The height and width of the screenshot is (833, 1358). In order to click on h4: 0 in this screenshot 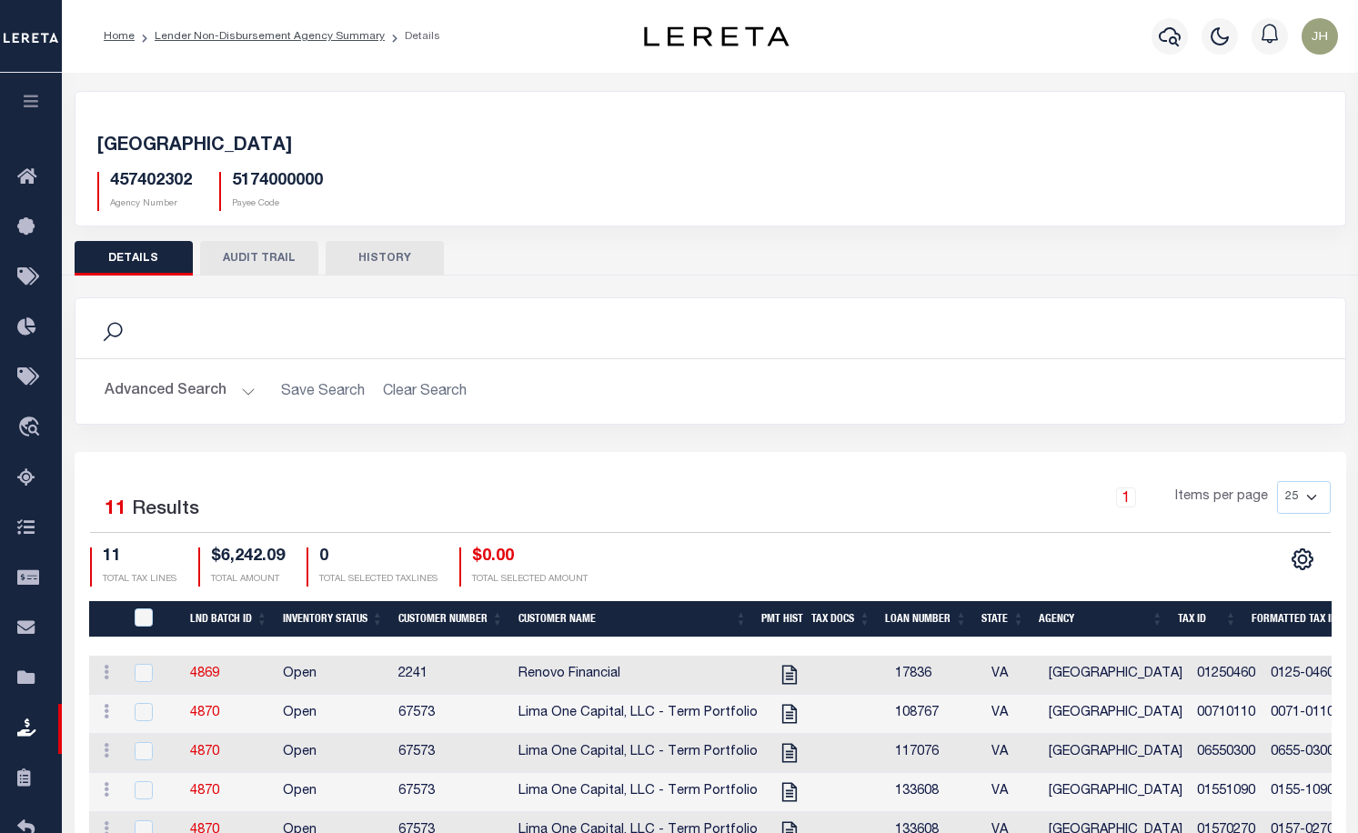, I will do `click(378, 557)`.